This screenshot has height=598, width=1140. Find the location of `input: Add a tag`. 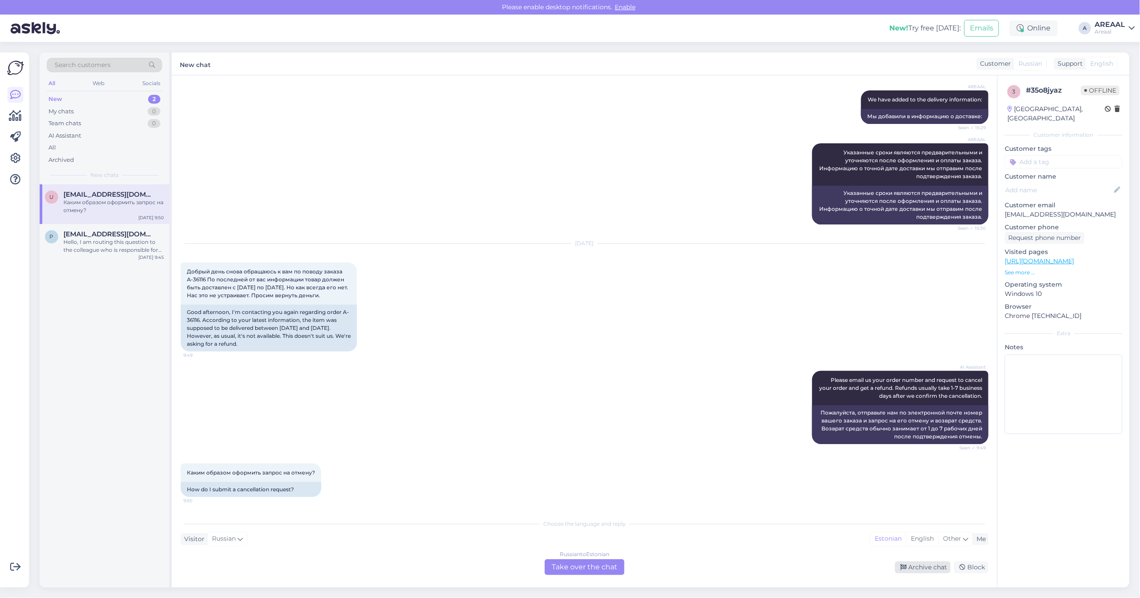

input: Add a tag is located at coordinates (1063, 162).